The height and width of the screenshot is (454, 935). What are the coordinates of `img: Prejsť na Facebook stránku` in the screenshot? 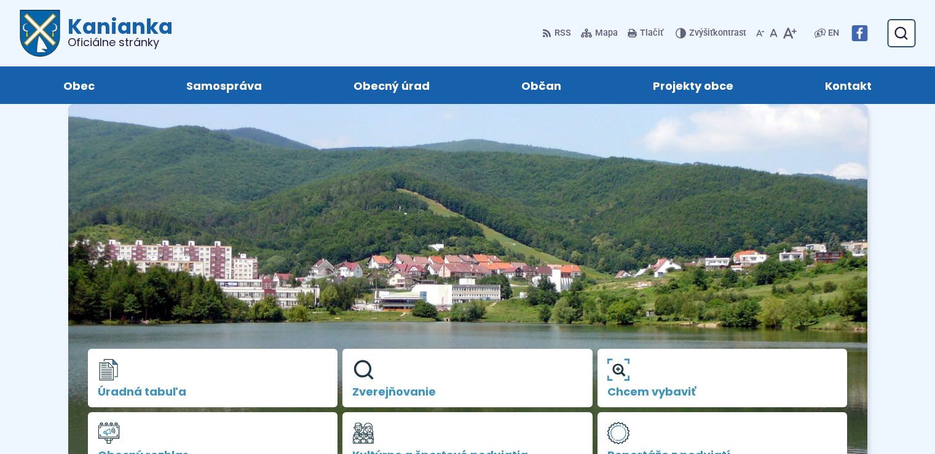 It's located at (860, 33).